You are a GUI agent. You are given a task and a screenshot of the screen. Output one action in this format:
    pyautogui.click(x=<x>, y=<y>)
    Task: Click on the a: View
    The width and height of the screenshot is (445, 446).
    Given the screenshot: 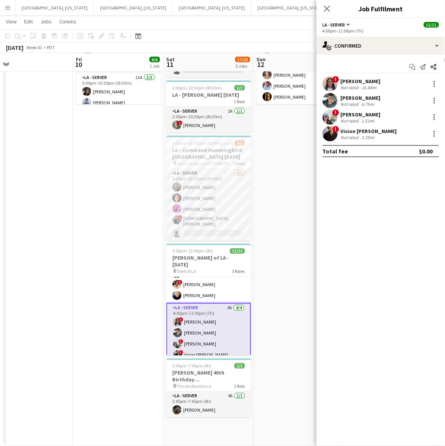 What is the action you would take?
    pyautogui.click(x=11, y=22)
    